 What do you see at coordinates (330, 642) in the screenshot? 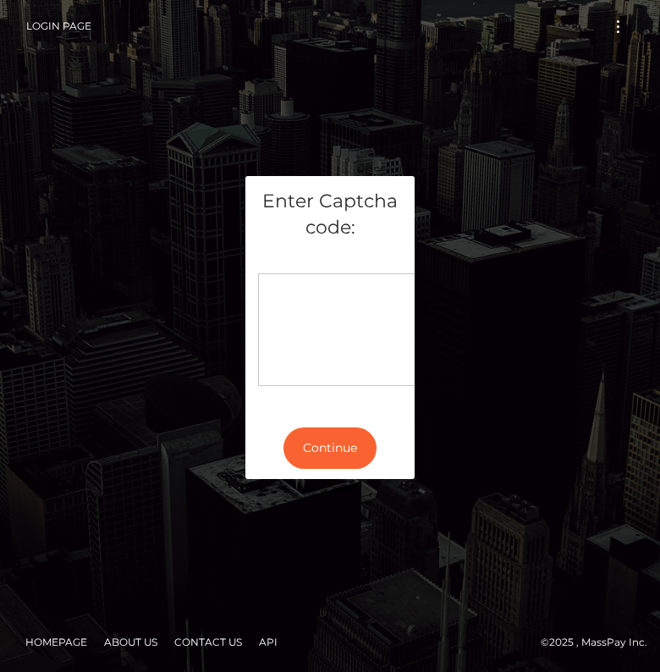
I see `div: © 2025 , MassPay Inc.` at bounding box center [330, 642].